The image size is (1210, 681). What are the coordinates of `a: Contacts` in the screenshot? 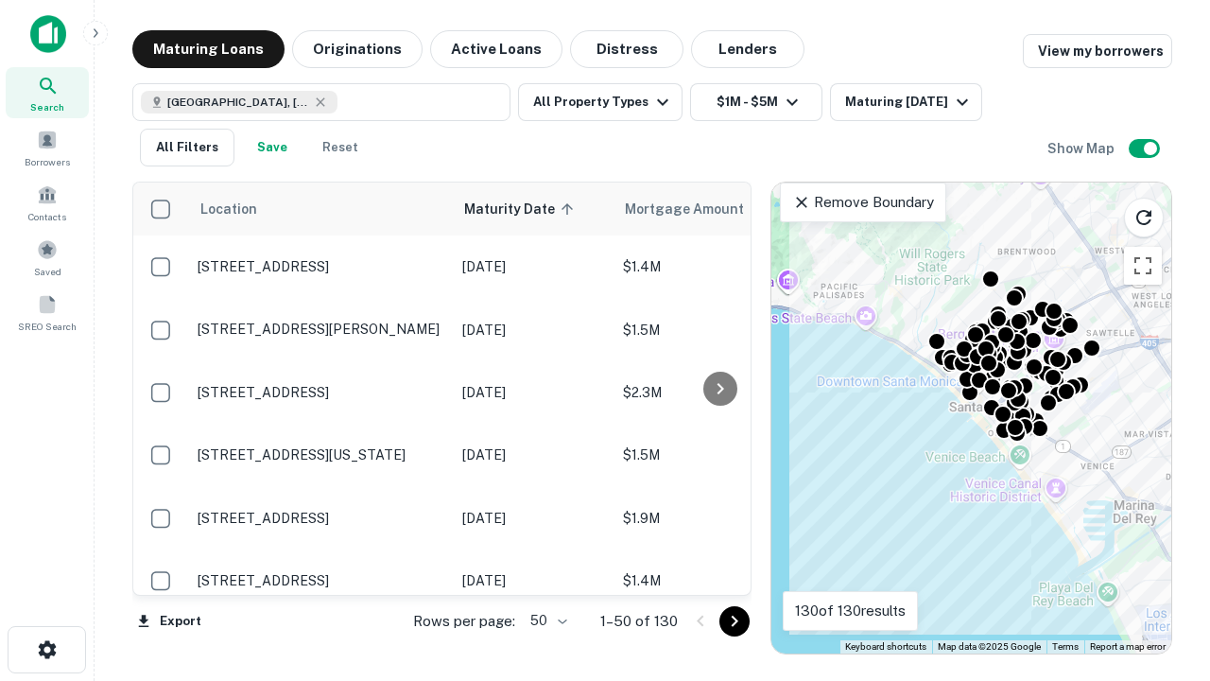 It's located at (47, 202).